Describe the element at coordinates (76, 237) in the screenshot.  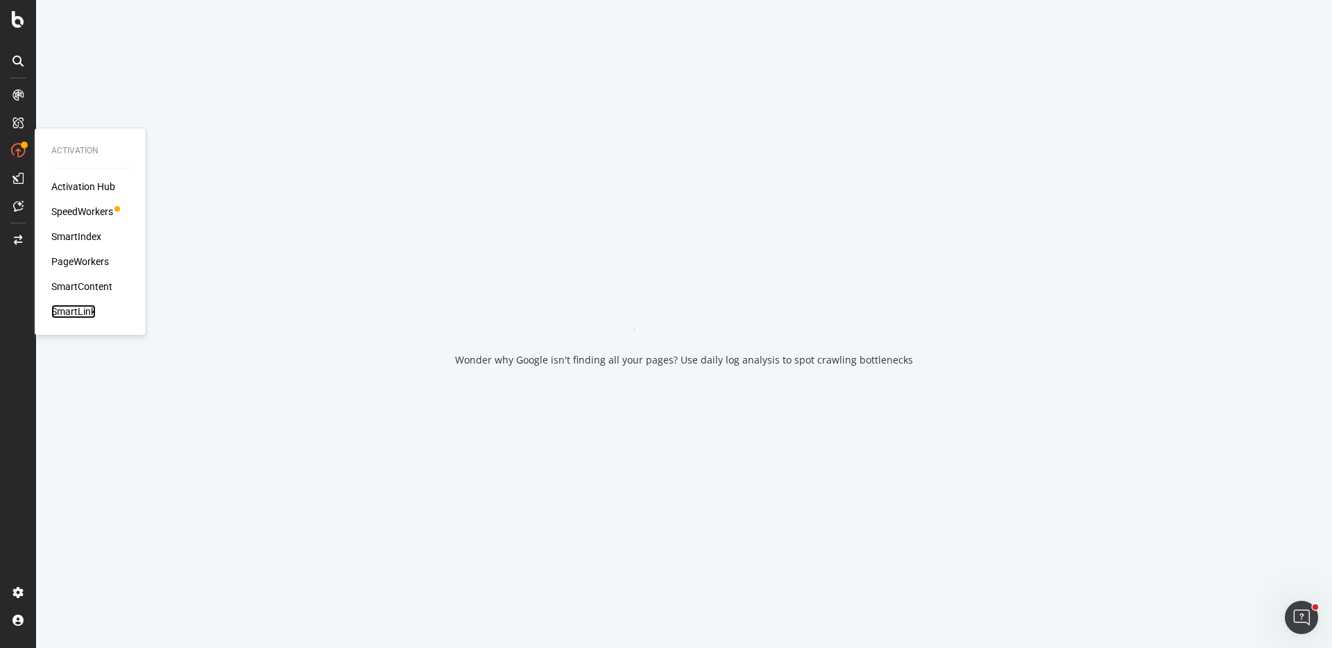
I see `a: SmartIndex` at that location.